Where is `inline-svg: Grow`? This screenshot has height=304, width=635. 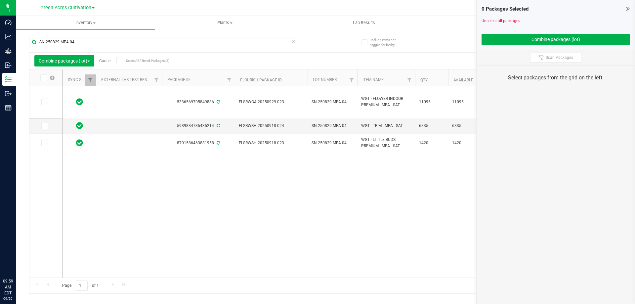
inline-svg: Grow is located at coordinates (8, 51).